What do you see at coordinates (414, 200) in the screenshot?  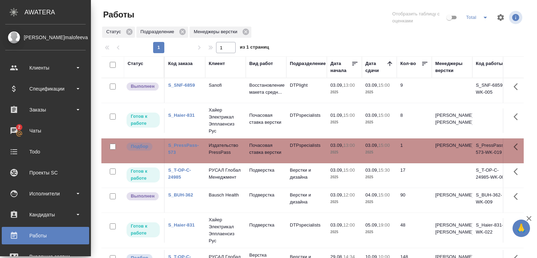 I see `td: 90` at bounding box center [414, 200].